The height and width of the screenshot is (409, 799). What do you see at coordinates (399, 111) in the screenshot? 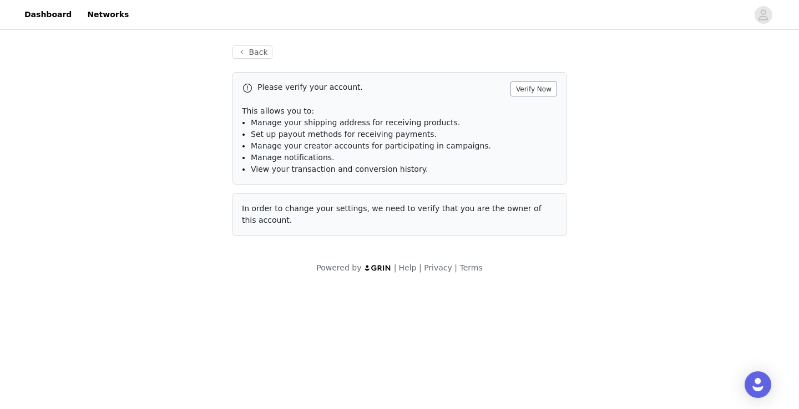
I see `p: This allows you to:` at bounding box center [399, 111].